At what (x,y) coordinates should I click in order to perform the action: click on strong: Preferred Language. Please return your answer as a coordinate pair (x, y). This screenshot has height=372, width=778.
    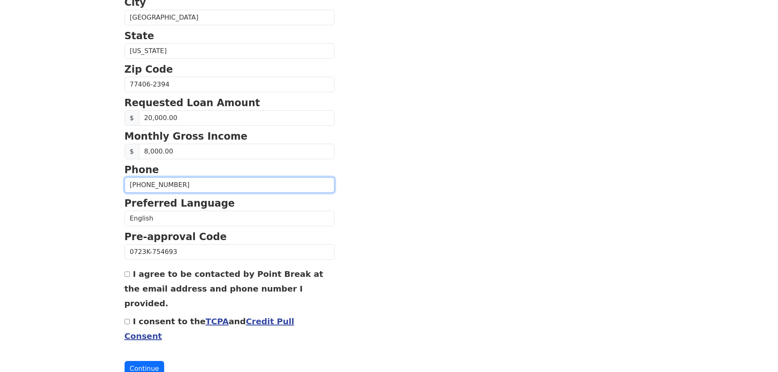
    Looking at the image, I should click on (180, 203).